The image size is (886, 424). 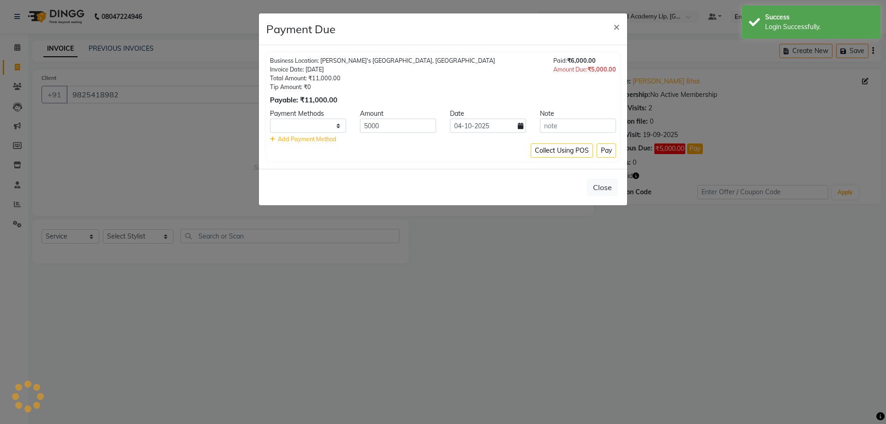 What do you see at coordinates (382, 87) in the screenshot?
I see `div: Tip Amount: ₹0` at bounding box center [382, 87].